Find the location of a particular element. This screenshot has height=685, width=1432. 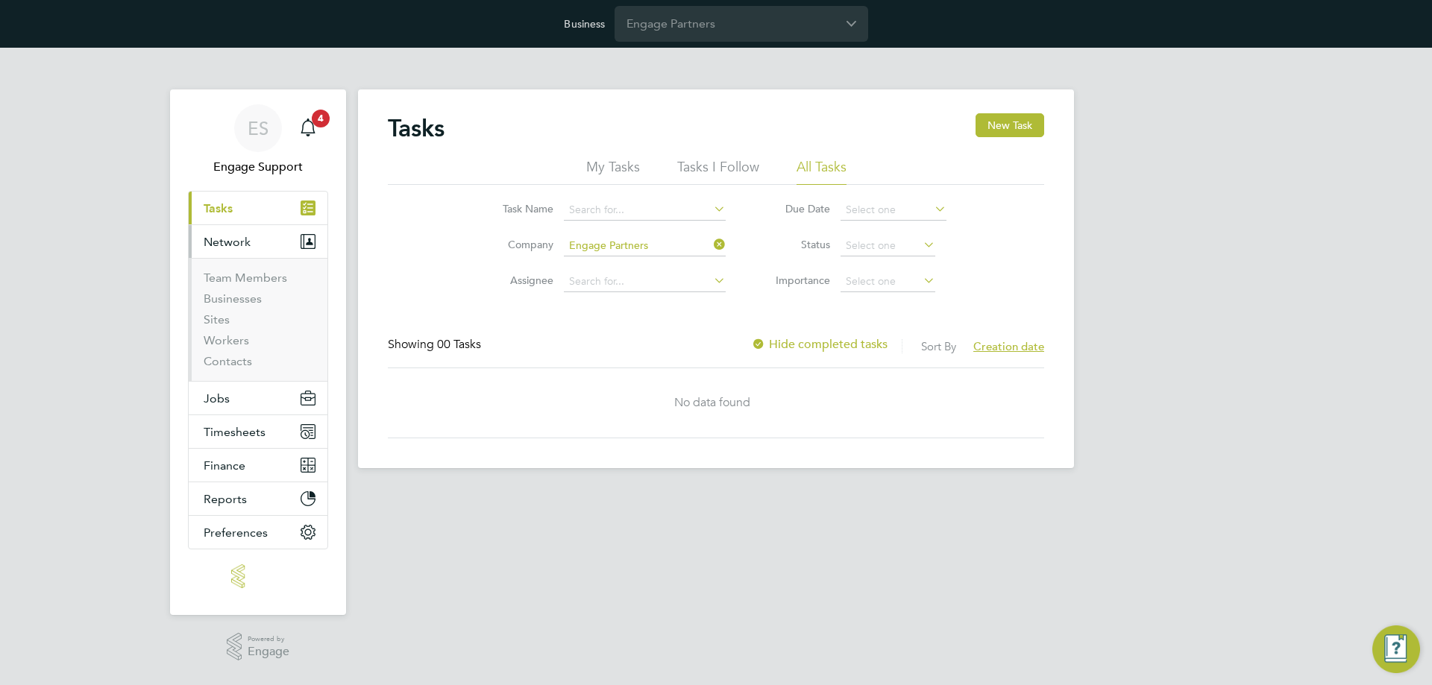

button: Reports is located at coordinates (258, 499).